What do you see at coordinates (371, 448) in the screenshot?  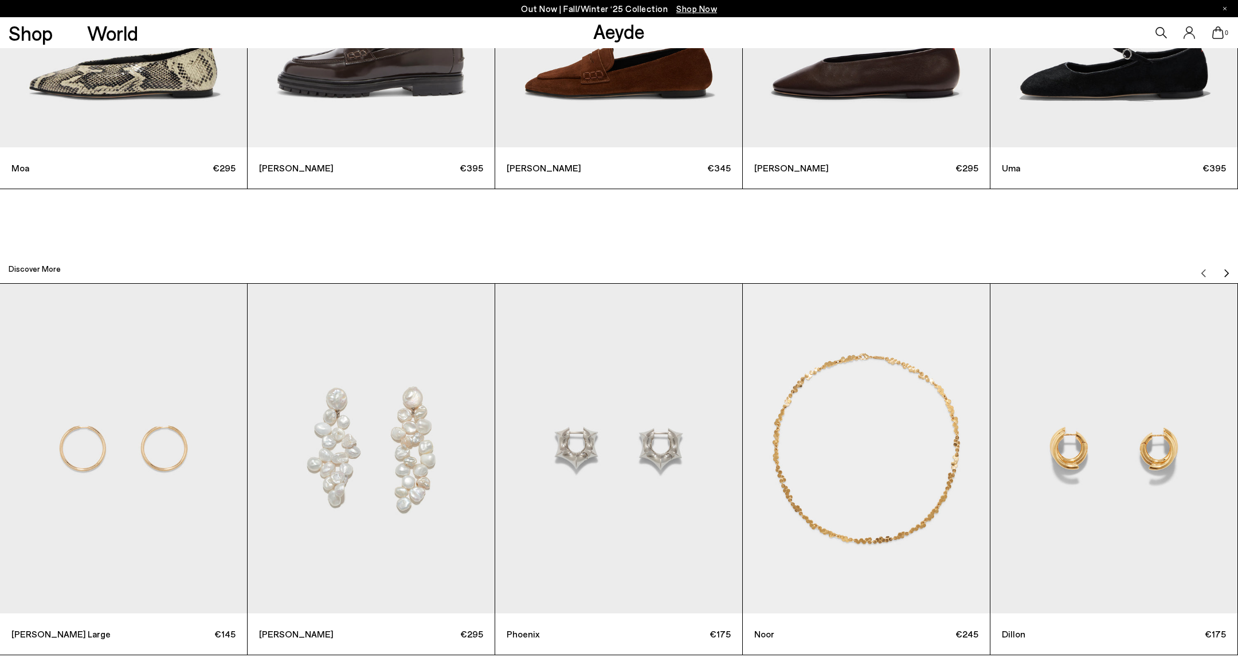 I see `img: Rudi Pearl and Palladium-Plated Drop Earrings` at bounding box center [371, 448].